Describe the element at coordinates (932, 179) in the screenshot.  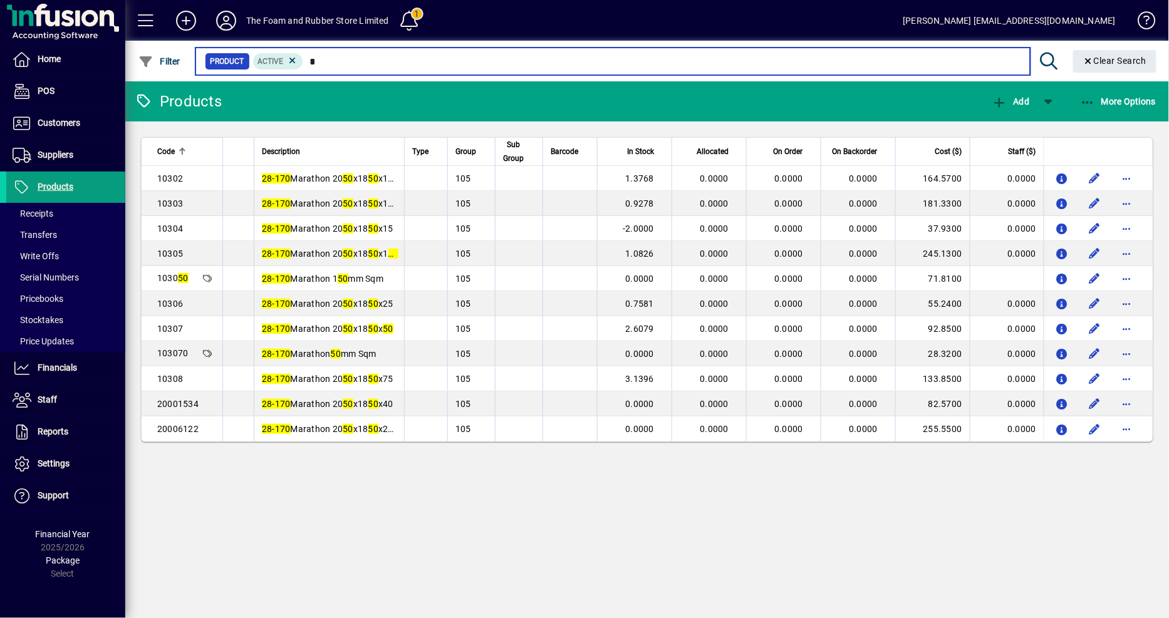
I see `td: 164.5700` at that location.